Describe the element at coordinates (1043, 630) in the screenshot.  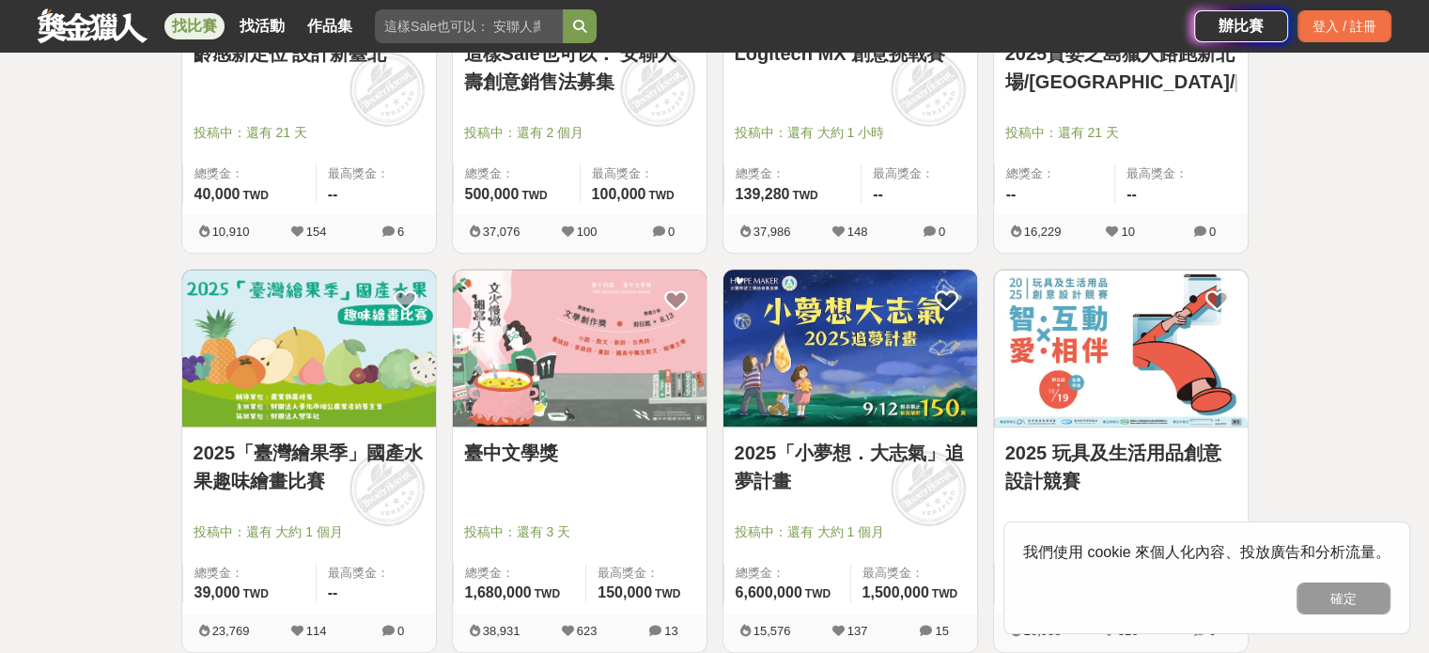
I see `span: 20,988` at that location.